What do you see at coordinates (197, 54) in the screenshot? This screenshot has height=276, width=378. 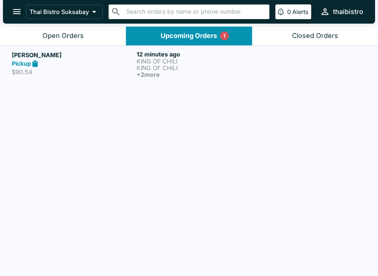 I see `h6: 12 minutes ago` at bounding box center [197, 54].